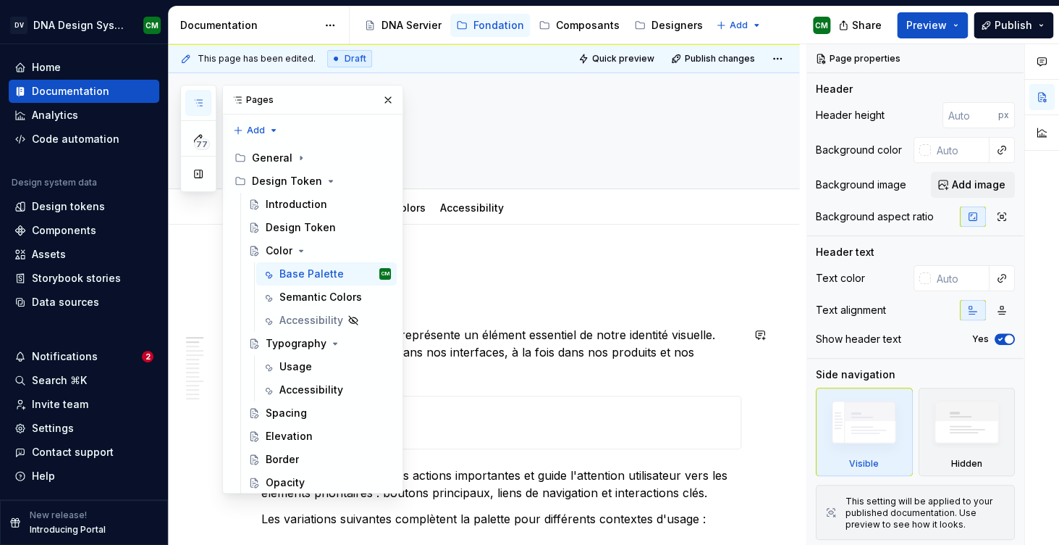 The image size is (1059, 545). I want to click on a: Composants, so click(579, 25).